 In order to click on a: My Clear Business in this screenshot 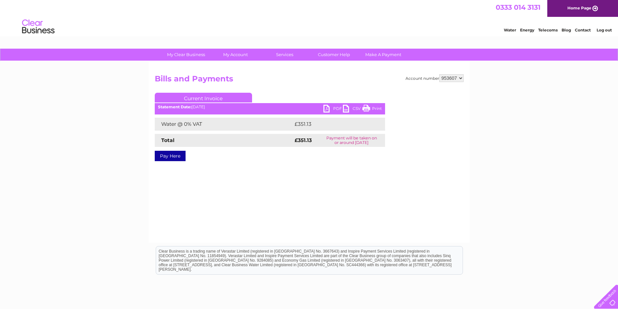, I will do `click(186, 54)`.